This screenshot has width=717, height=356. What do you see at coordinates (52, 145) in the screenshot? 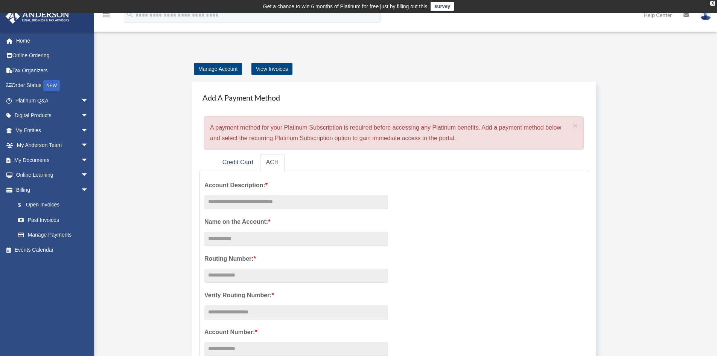
I see `a: My Anderson Teamarrow_drop_down` at bounding box center [52, 145].